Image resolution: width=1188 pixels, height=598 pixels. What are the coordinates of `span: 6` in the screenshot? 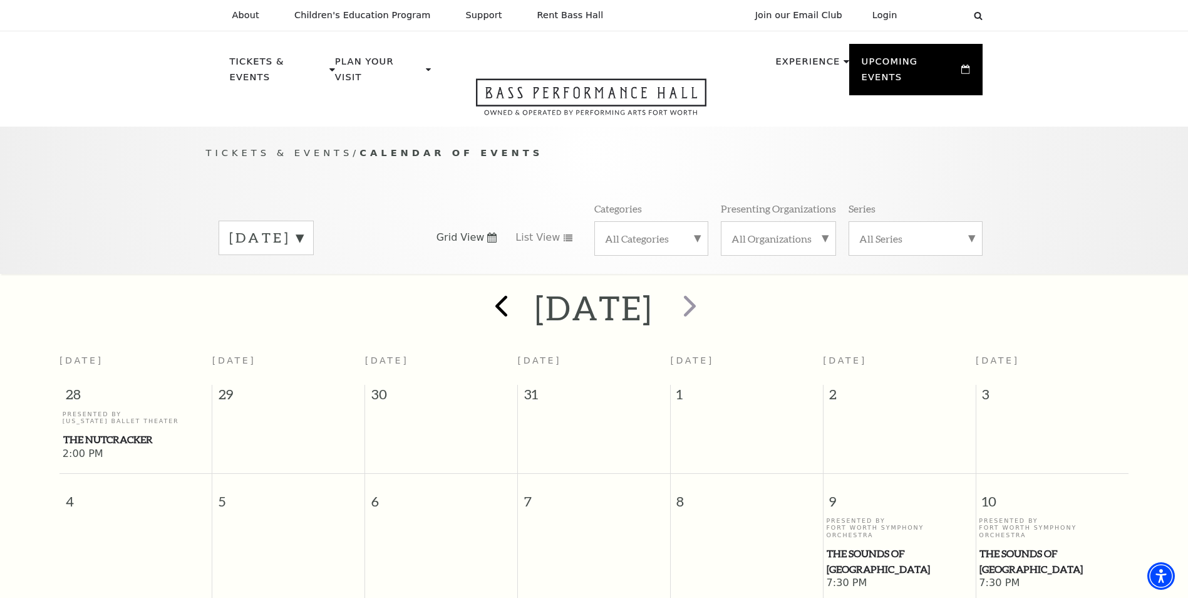 It's located at (441, 495).